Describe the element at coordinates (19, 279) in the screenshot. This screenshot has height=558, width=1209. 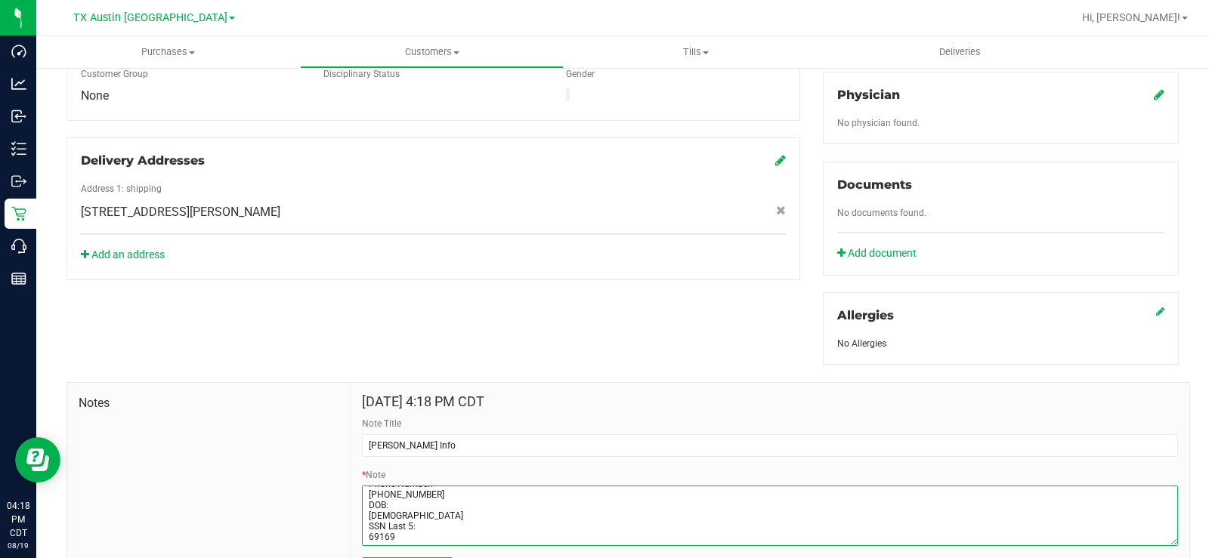
I see `inline-svg: Reports` at that location.